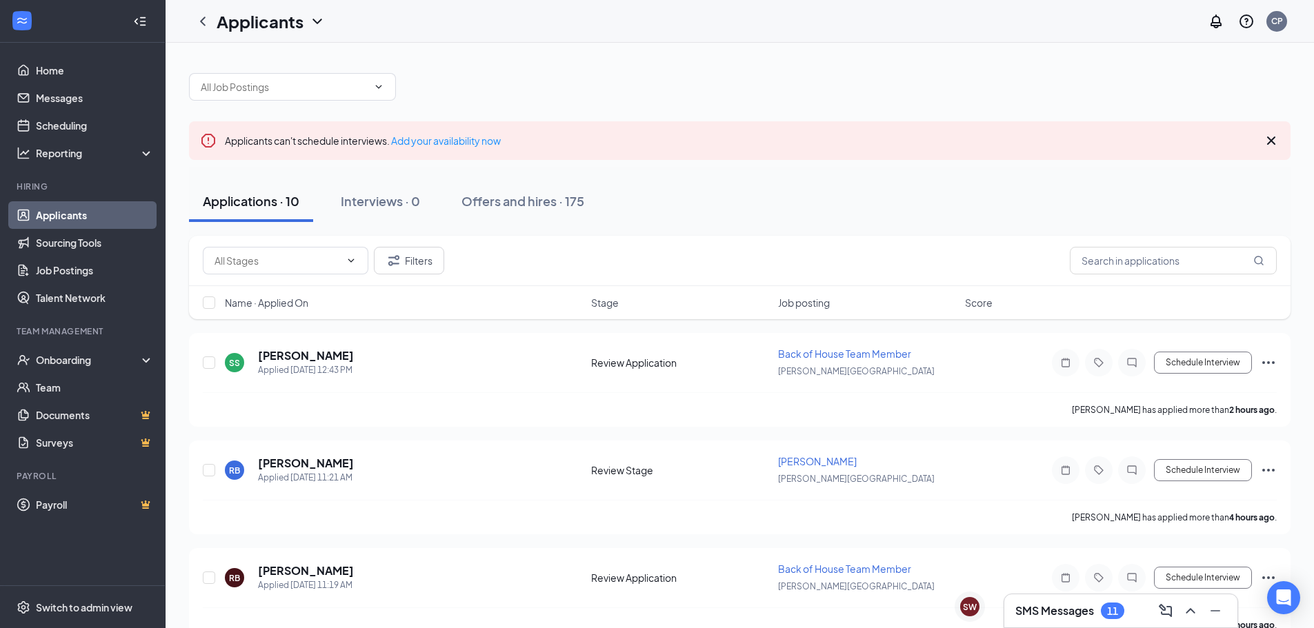 The image size is (1314, 628). I want to click on button: ComposeMessage, so click(1166, 611).